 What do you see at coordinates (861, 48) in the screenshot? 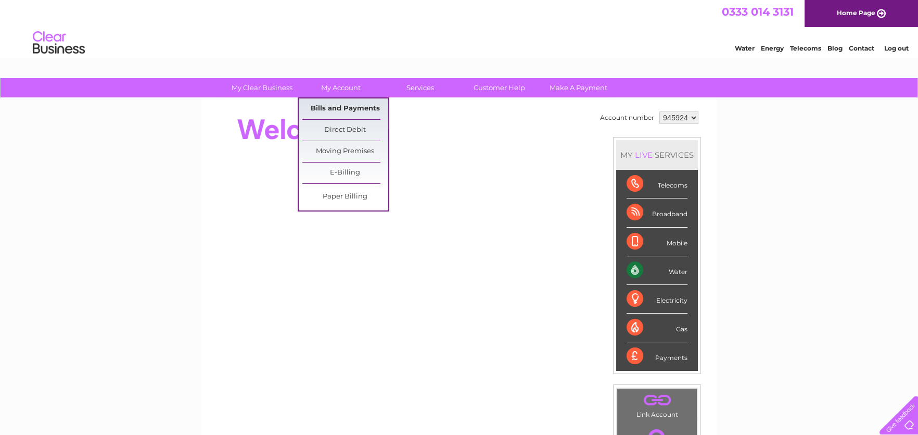
I see `a: Contact` at bounding box center [861, 48].